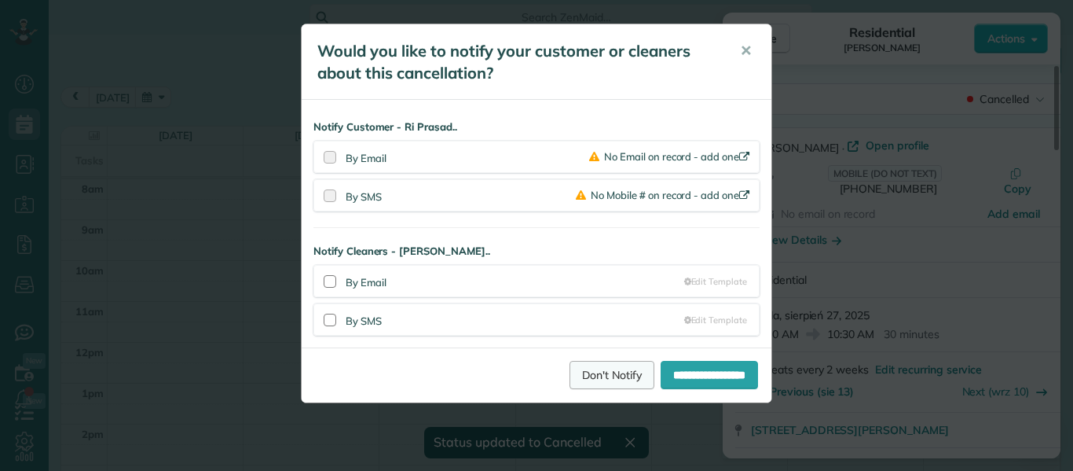  What do you see at coordinates (664, 195) in the screenshot?
I see `a: No Mobile # on record - add one` at bounding box center [664, 195].